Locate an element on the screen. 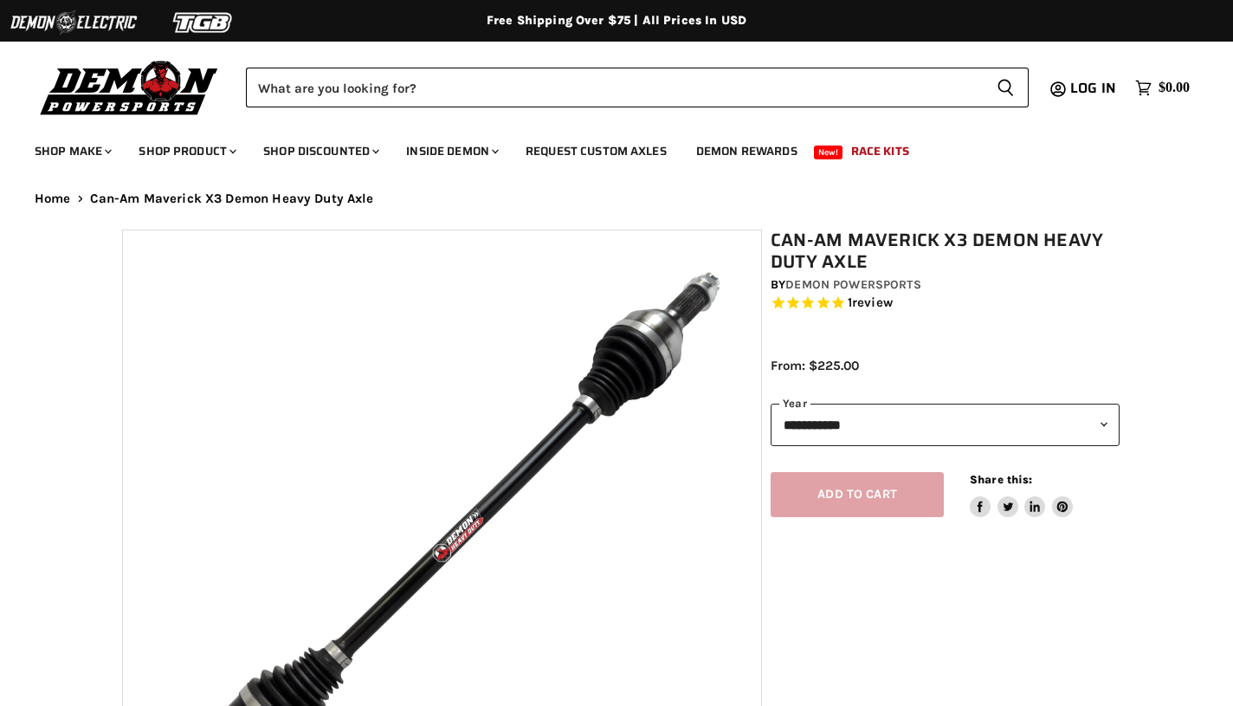 The image size is (1233, 706). span: review is located at coordinates (872, 303).